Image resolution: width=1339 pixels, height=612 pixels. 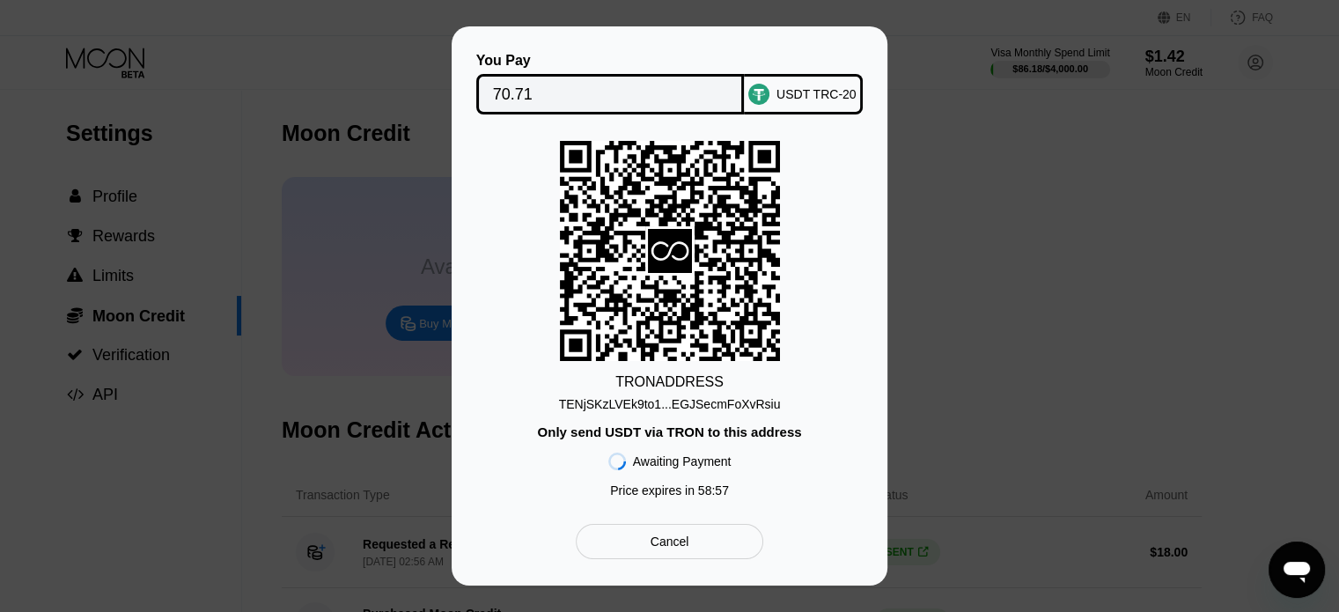 What do you see at coordinates (669, 431) in the screenshot?
I see `div: Only send USDT via TRON to this address` at bounding box center [669, 431].